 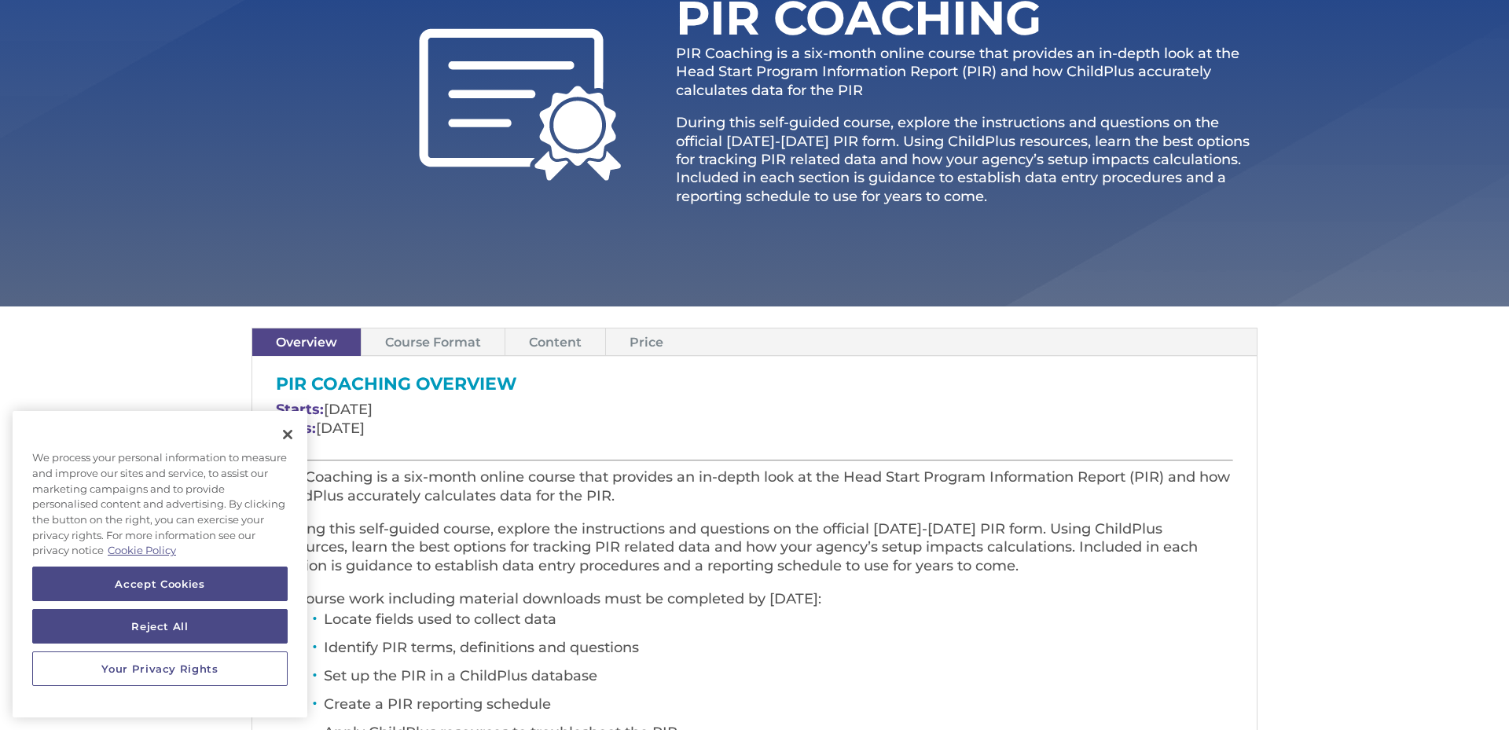 I want to click on div: Privacy, so click(x=160, y=564).